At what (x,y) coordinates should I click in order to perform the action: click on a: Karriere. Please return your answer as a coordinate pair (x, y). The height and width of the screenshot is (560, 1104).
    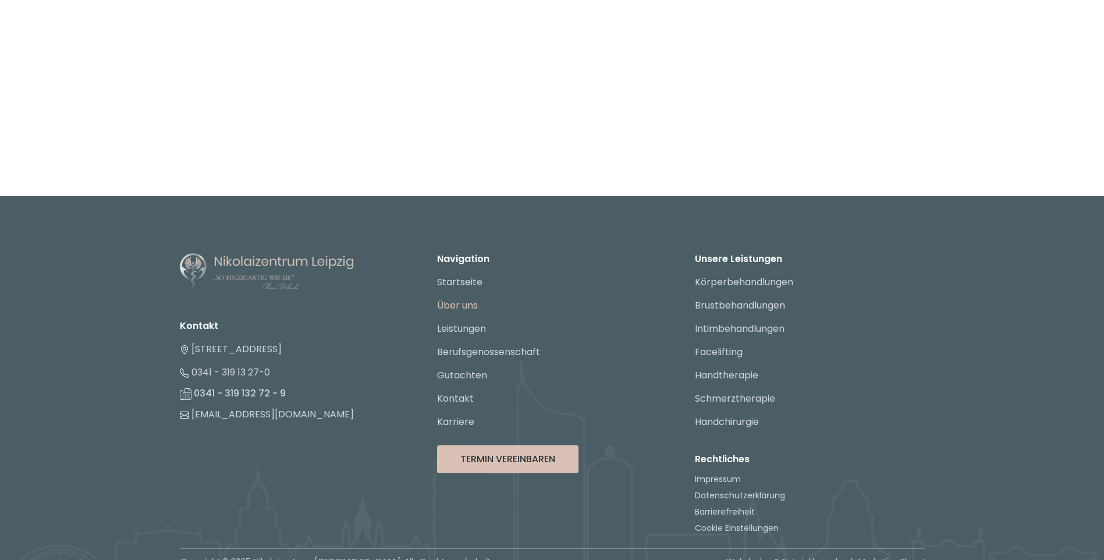
    Looking at the image, I should click on (456, 421).